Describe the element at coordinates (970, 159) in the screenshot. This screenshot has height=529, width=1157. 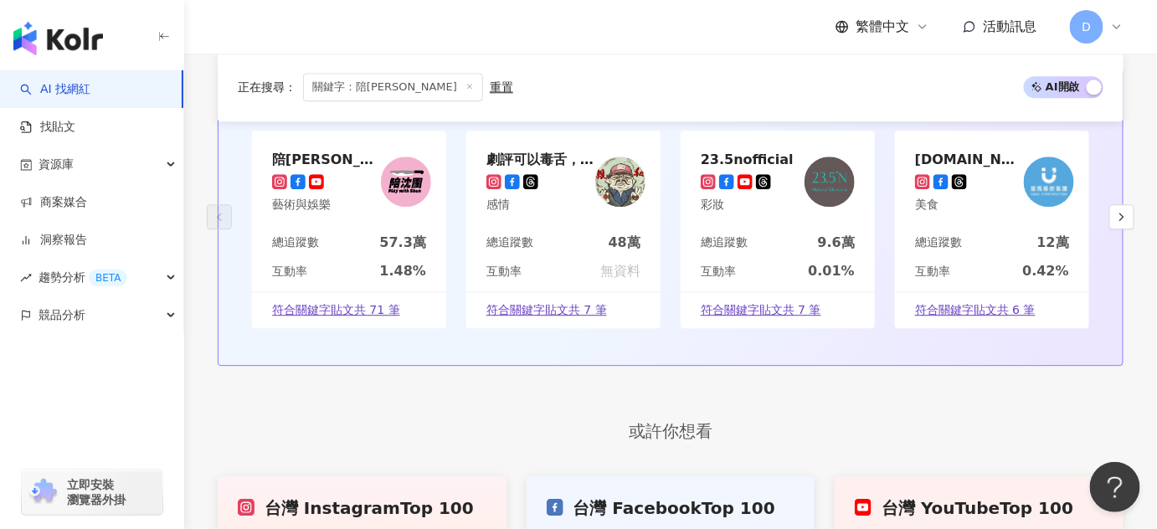
I see `div: umai.tw` at that location.